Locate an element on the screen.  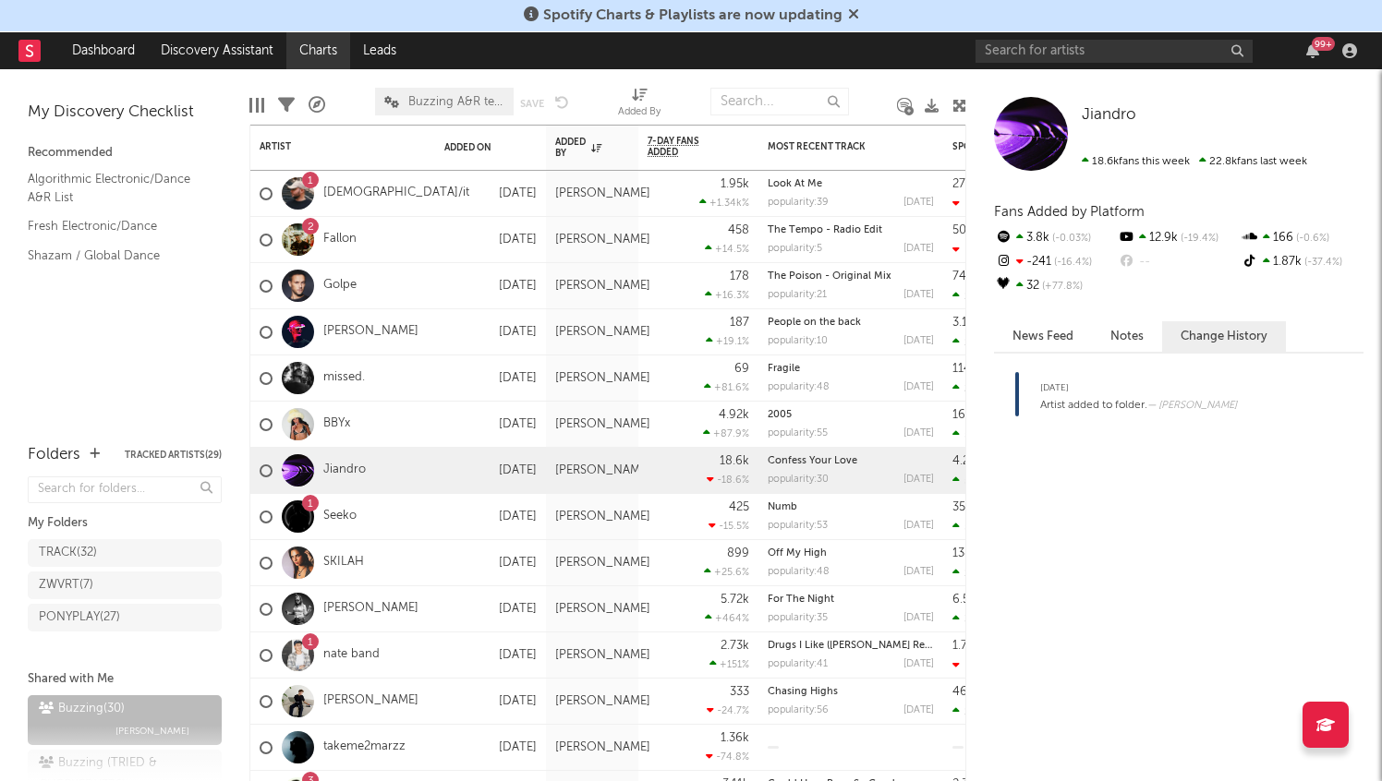
div: popularity: 56 is located at coordinates (798, 710).